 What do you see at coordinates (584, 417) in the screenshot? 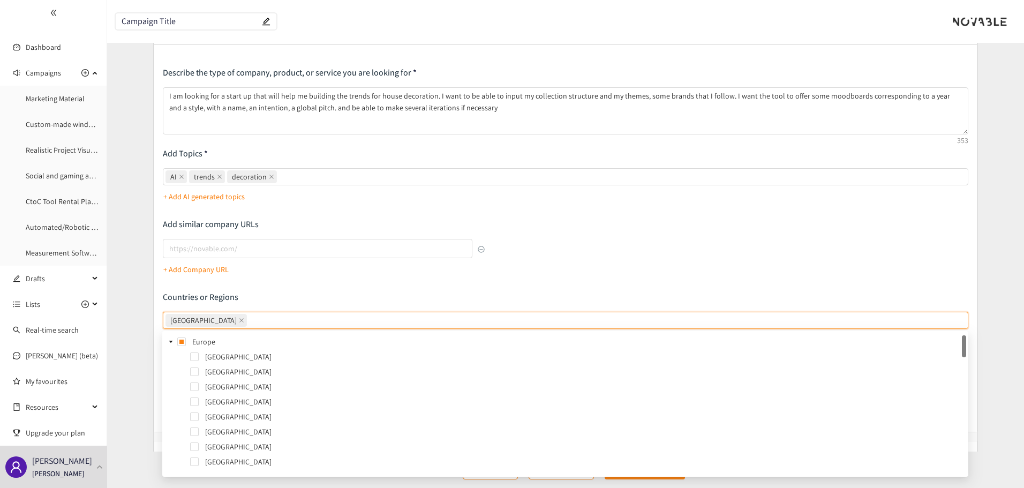
I see `span: Belgium` at bounding box center [584, 417].